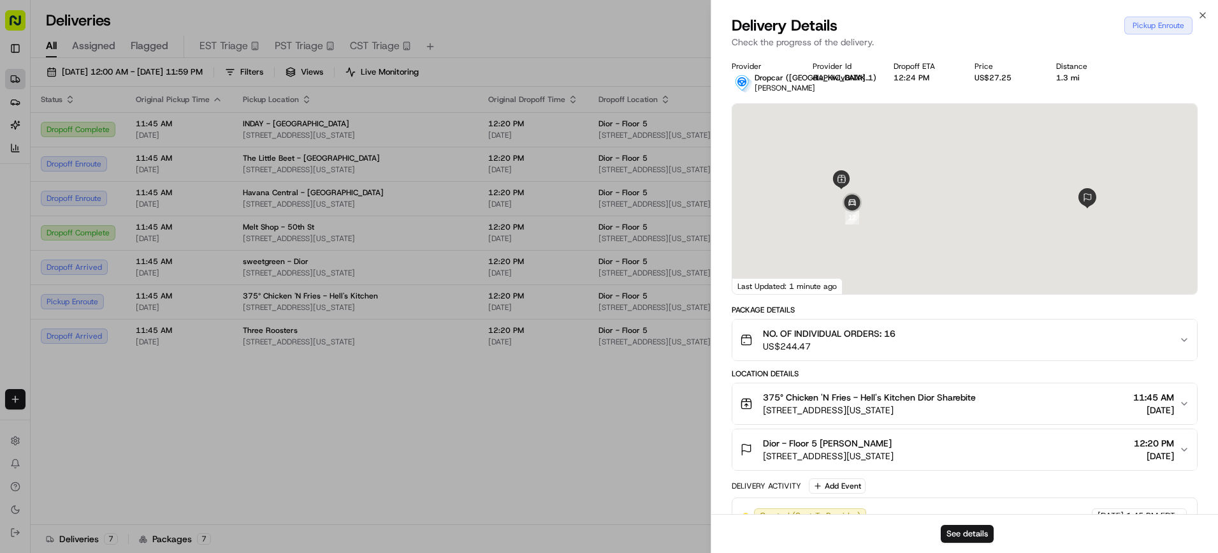  I want to click on span: 11:45 AM, so click(1154, 397).